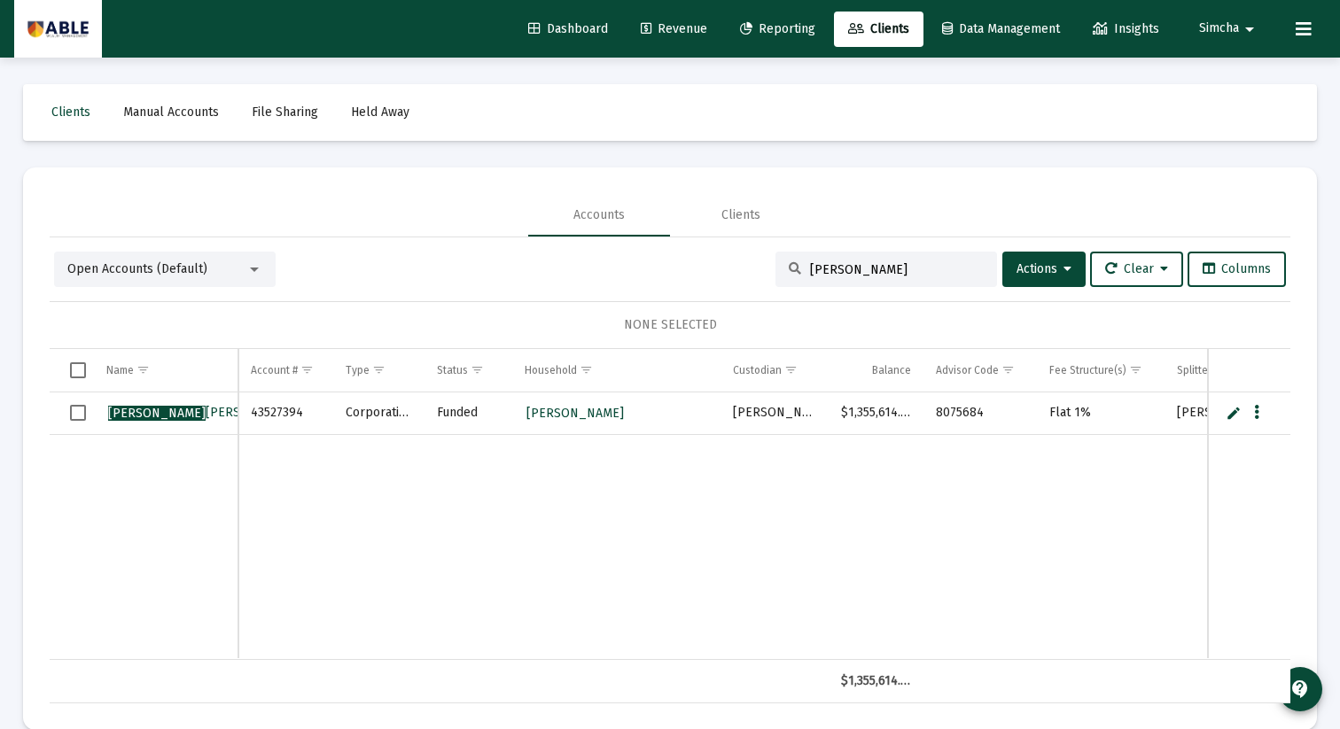  What do you see at coordinates (670, 526) in the screenshot?
I see `div: Data grid` at bounding box center [670, 526].